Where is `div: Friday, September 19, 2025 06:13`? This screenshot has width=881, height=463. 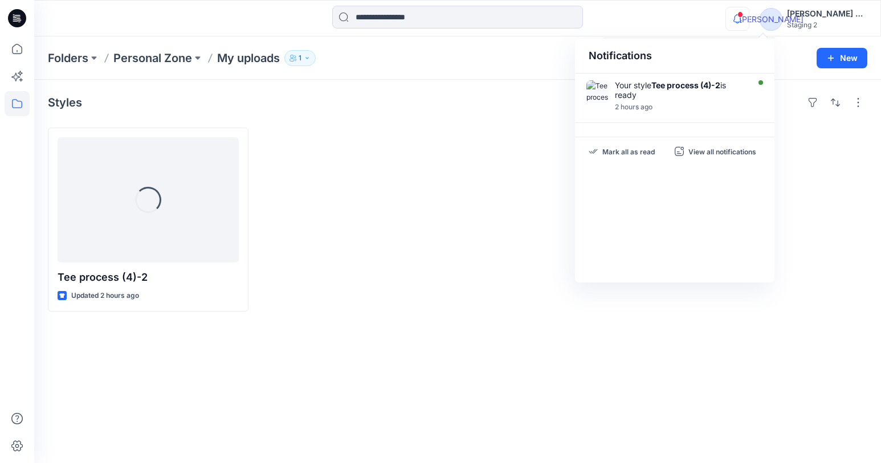
div: Friday, September 19, 2025 06:13 is located at coordinates (680, 107).